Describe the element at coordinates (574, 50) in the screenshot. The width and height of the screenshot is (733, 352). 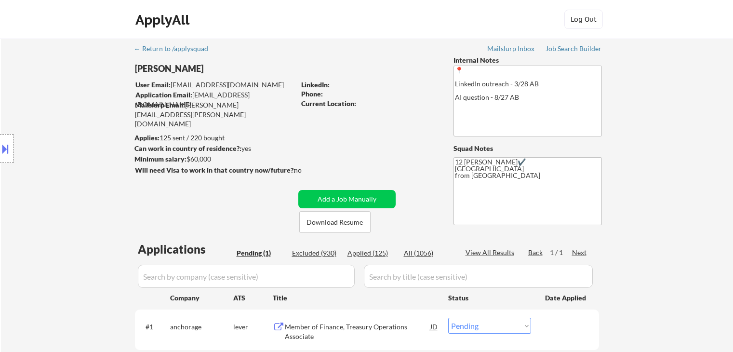
I see `a: Job Search Builder` at that location.